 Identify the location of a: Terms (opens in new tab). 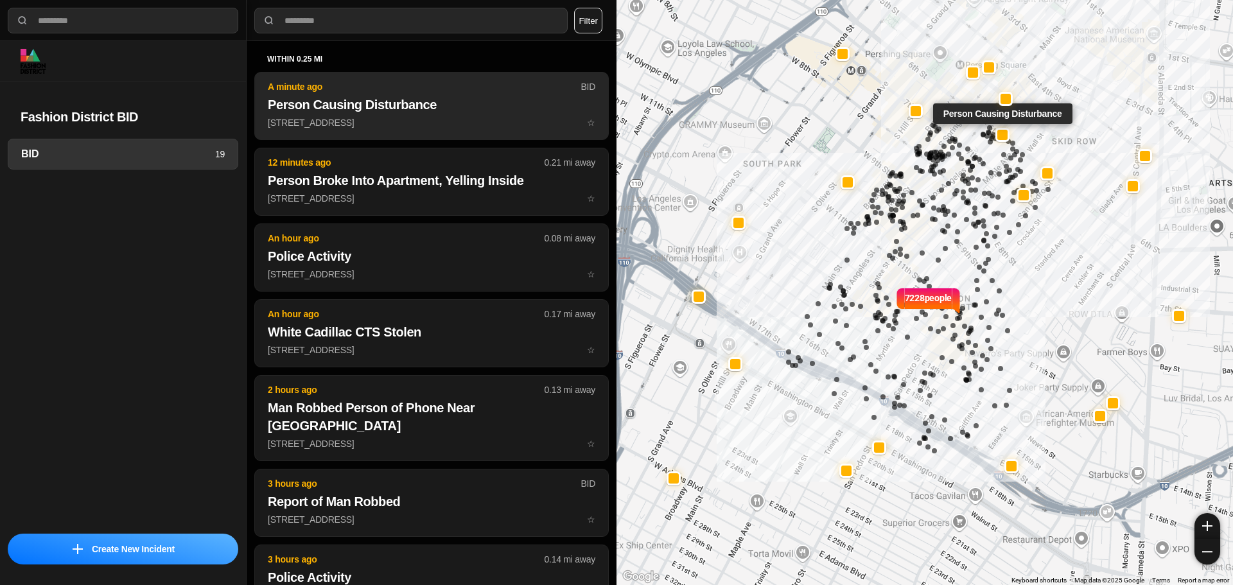
(1161, 580).